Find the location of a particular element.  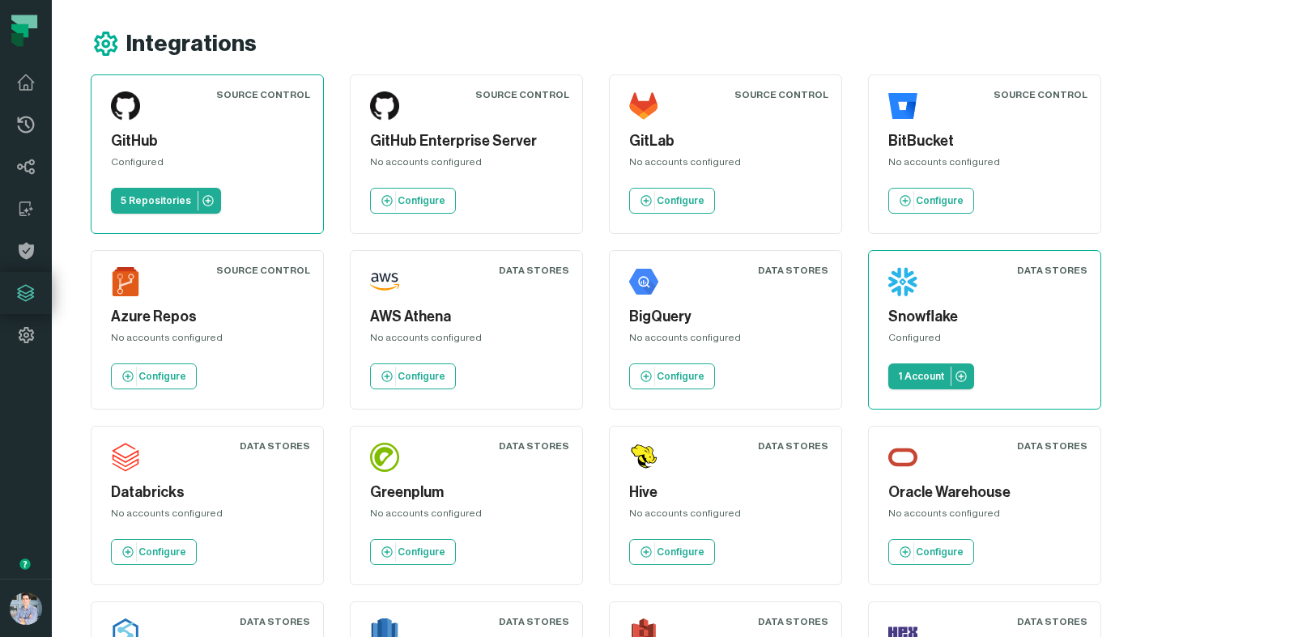

img: Hive is located at coordinates (644, 458).